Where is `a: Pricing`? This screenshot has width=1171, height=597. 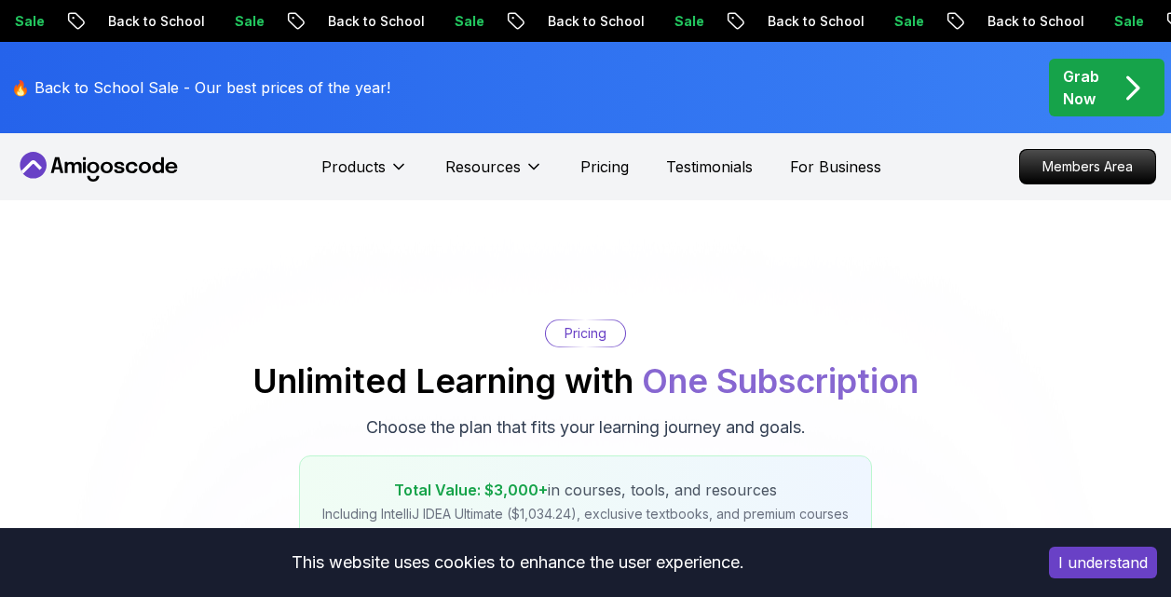
a: Pricing is located at coordinates (604, 167).